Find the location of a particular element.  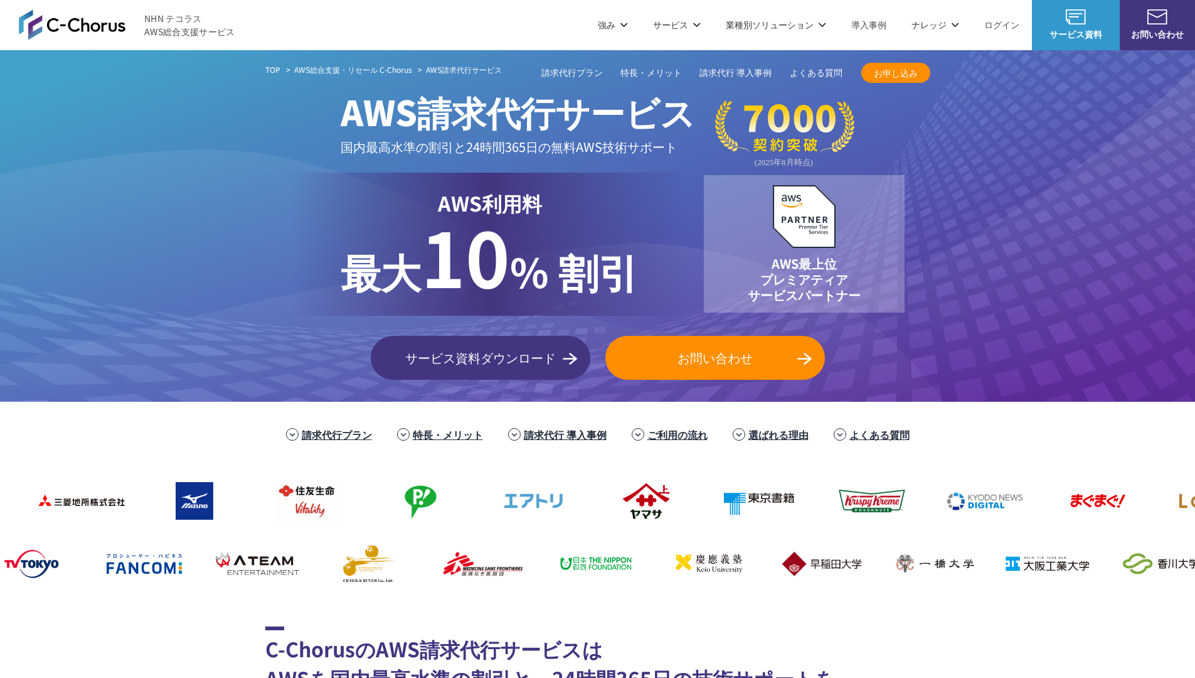

img: AWS総合支援サービス C-Chorus is located at coordinates (72, 24).